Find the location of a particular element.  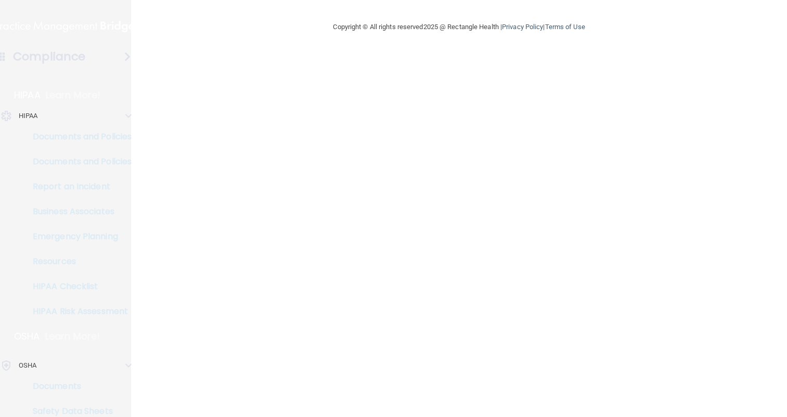

p: HIPAA Checklist is located at coordinates (78, 287).